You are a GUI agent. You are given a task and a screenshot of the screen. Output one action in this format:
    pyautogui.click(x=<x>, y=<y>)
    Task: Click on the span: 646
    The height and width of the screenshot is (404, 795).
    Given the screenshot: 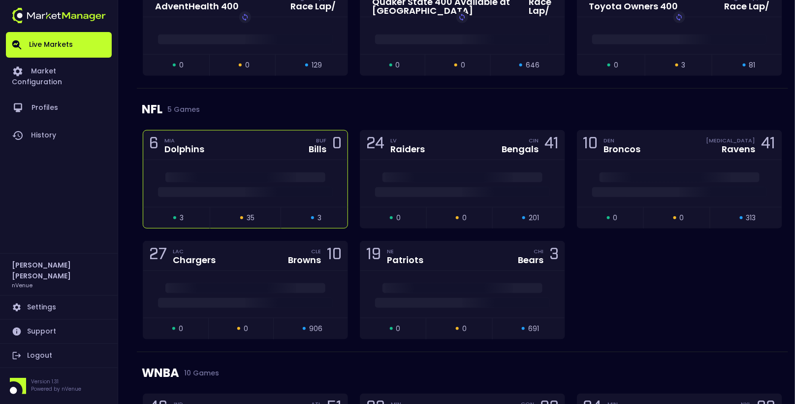 What is the action you would take?
    pyautogui.click(x=532, y=65)
    